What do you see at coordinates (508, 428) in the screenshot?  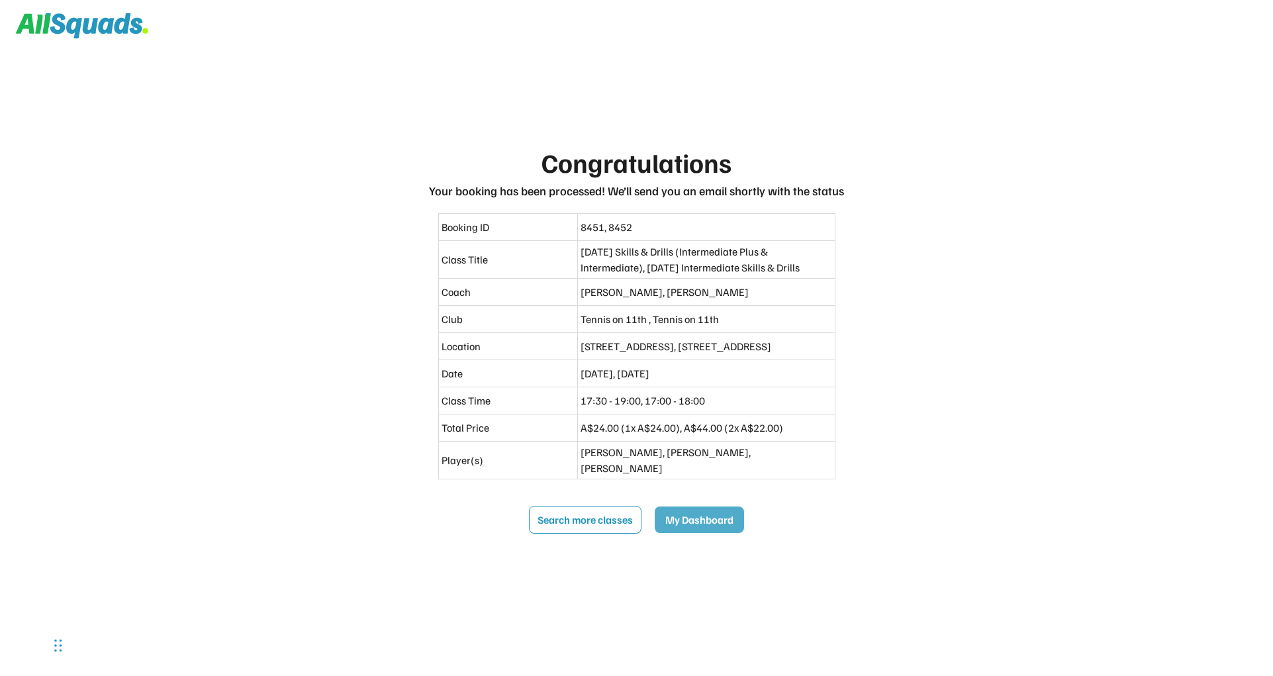 I see `div: Total Price` at bounding box center [508, 428].